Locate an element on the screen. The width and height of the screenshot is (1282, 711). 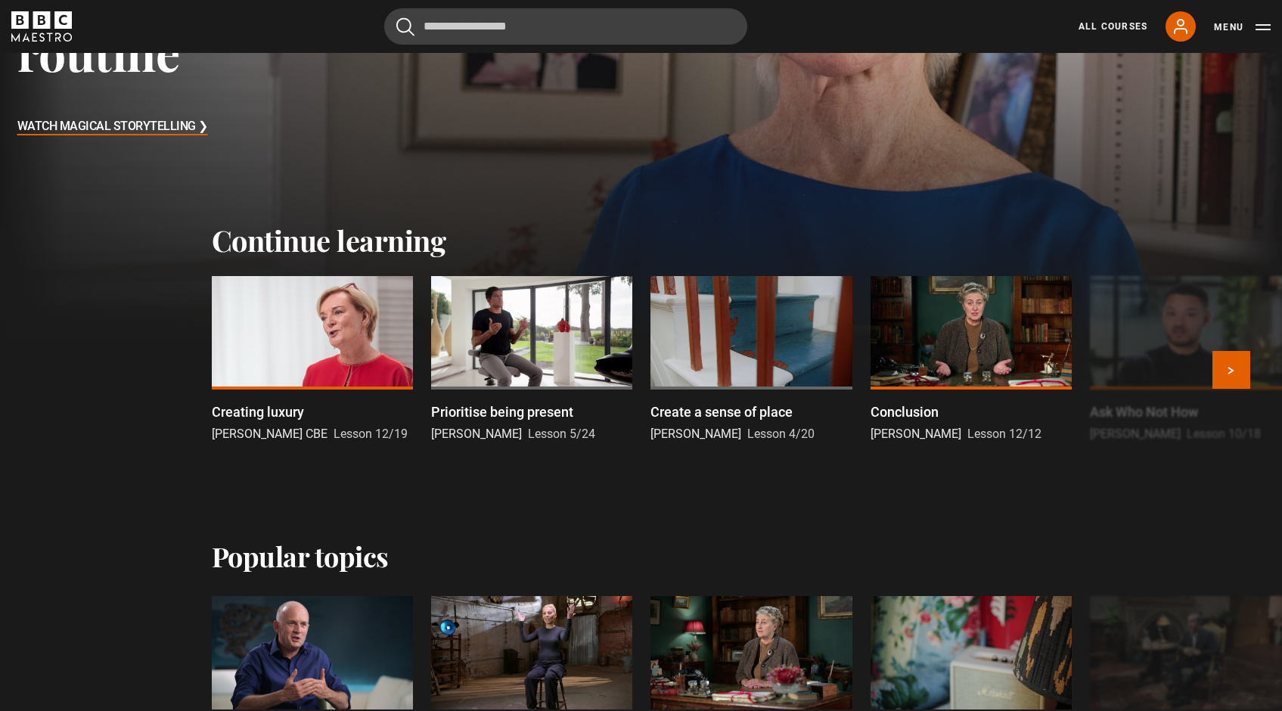
span: Lesson 12/12 is located at coordinates (1005, 433).